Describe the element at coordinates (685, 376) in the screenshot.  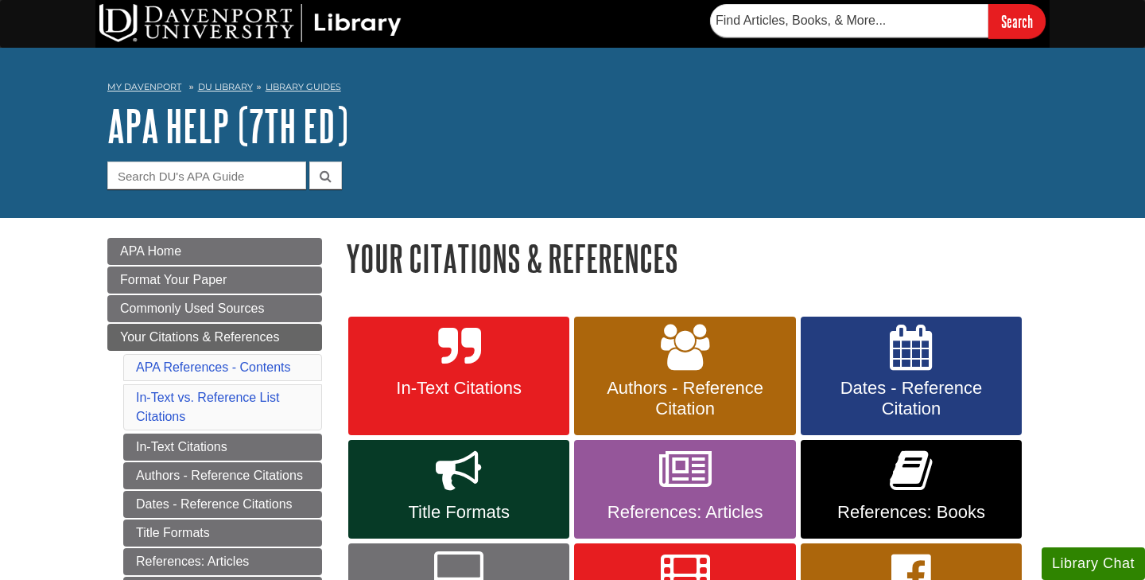
I see `a: Authors - Reference Citation` at that location.